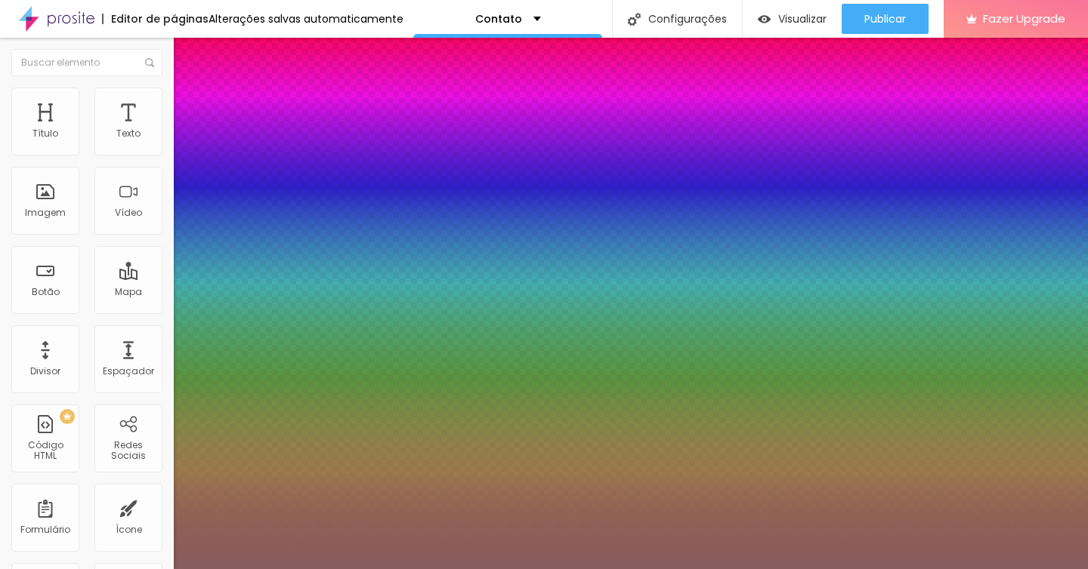 The height and width of the screenshot is (569, 1088). Describe the element at coordinates (306, 19) in the screenshot. I see `div: Alterações salvas automaticamente` at that location.